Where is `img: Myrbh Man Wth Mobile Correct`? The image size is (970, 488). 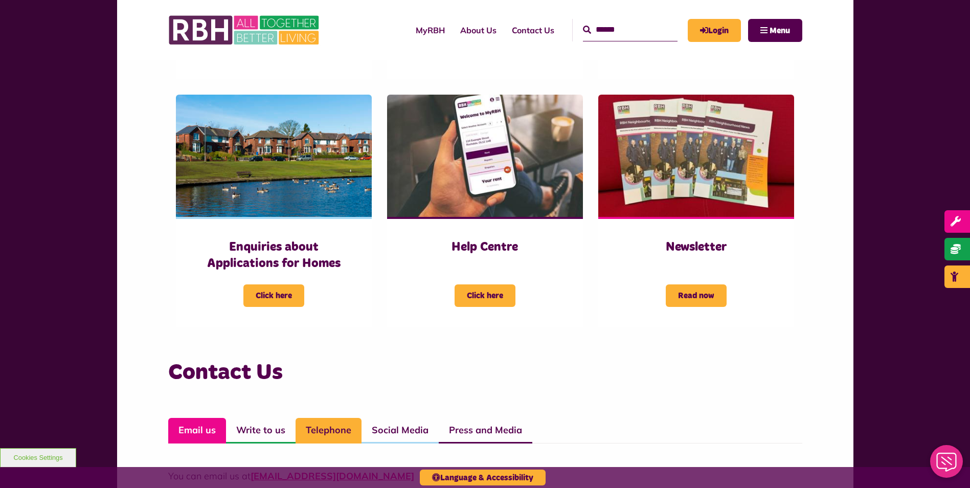
img: Myrbh Man Wth Mobile Correct is located at coordinates (485, 156).